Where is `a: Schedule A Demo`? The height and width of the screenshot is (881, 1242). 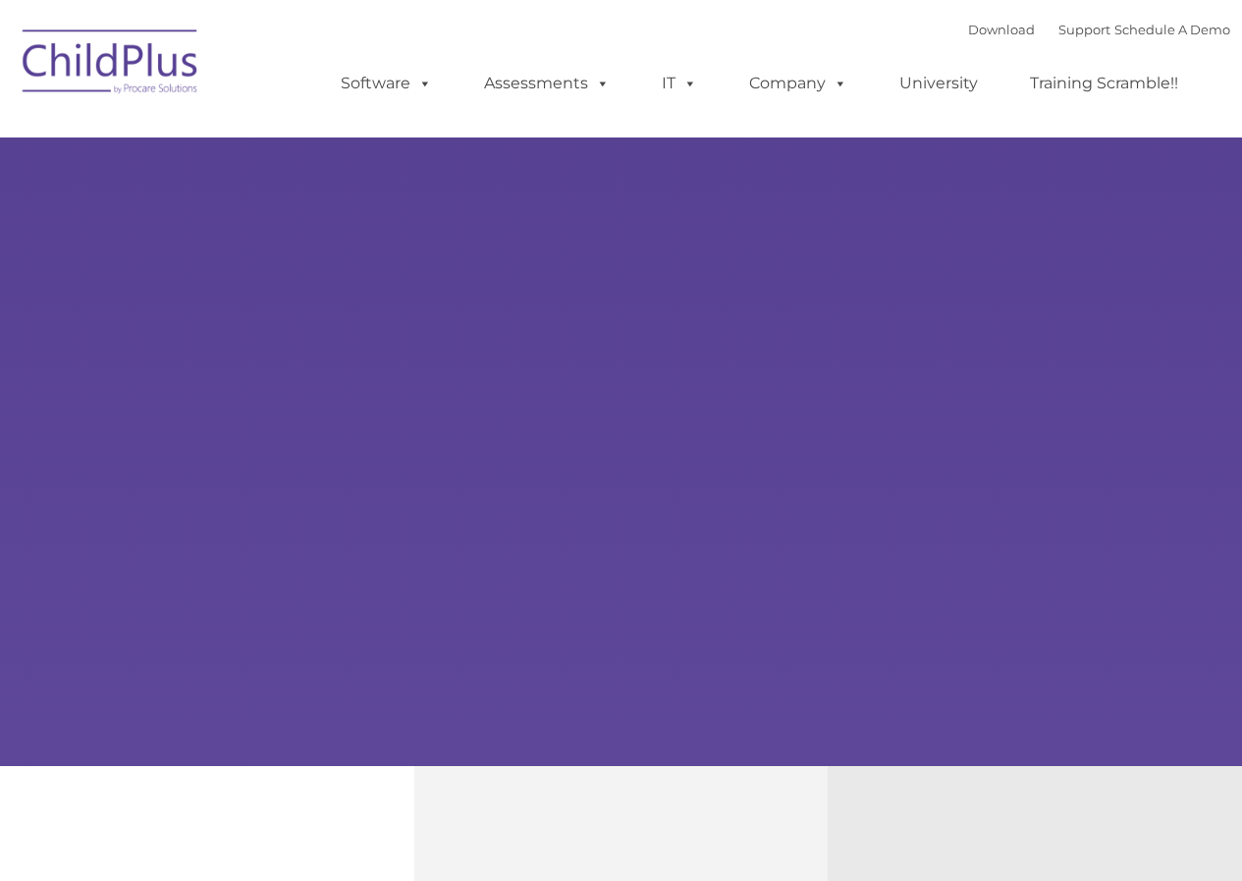
a: Schedule A Demo is located at coordinates (1172, 29).